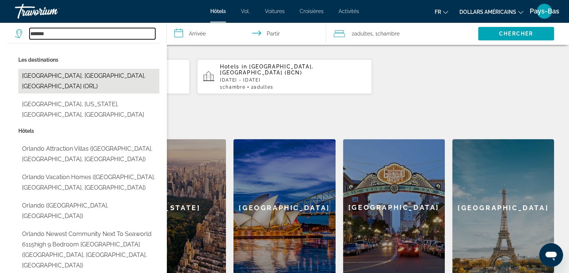 The width and height of the screenshot is (569, 273). What do you see at coordinates (375, 34) in the screenshot?
I see `font: , 1` at bounding box center [375, 34].